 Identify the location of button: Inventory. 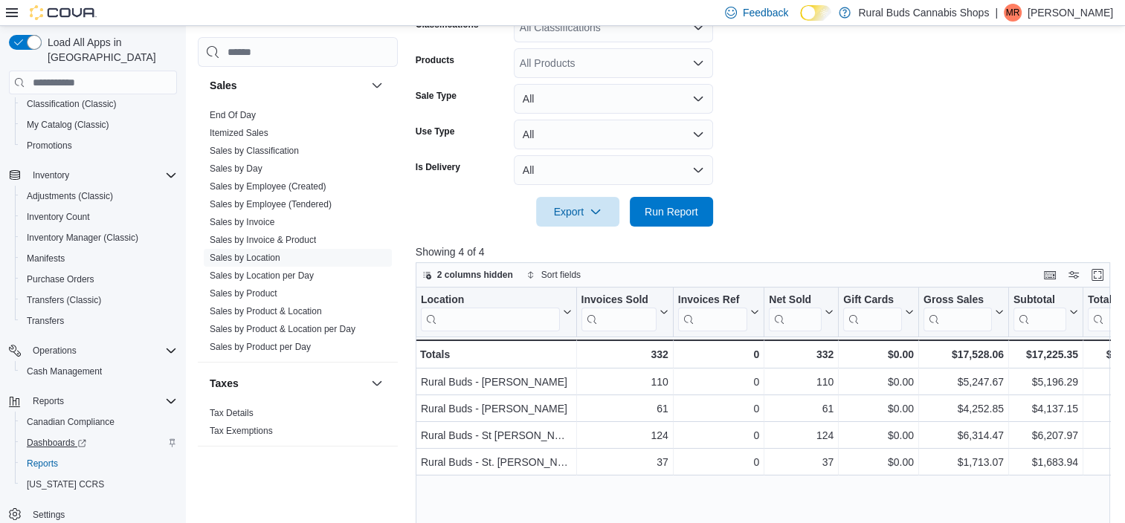
(93, 175).